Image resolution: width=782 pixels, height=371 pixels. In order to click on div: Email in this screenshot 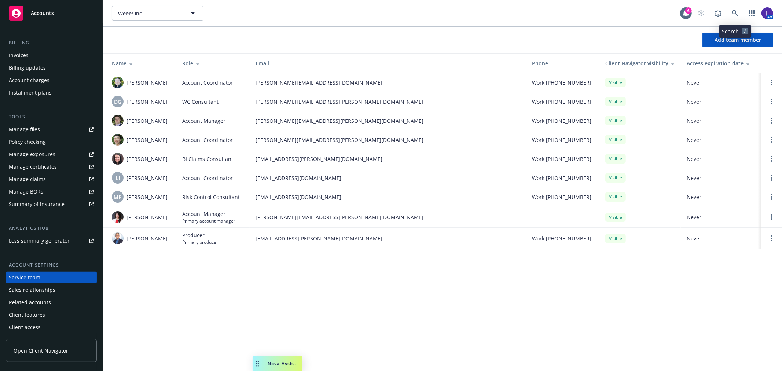, I will do `click(388, 63)`.